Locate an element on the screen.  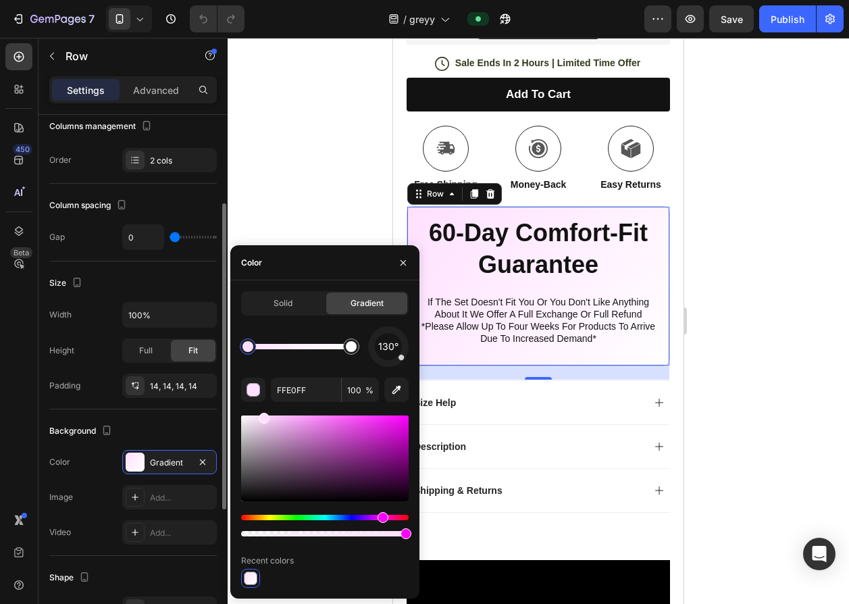
div: 14, 14, 14, 14 is located at coordinates (182, 386).